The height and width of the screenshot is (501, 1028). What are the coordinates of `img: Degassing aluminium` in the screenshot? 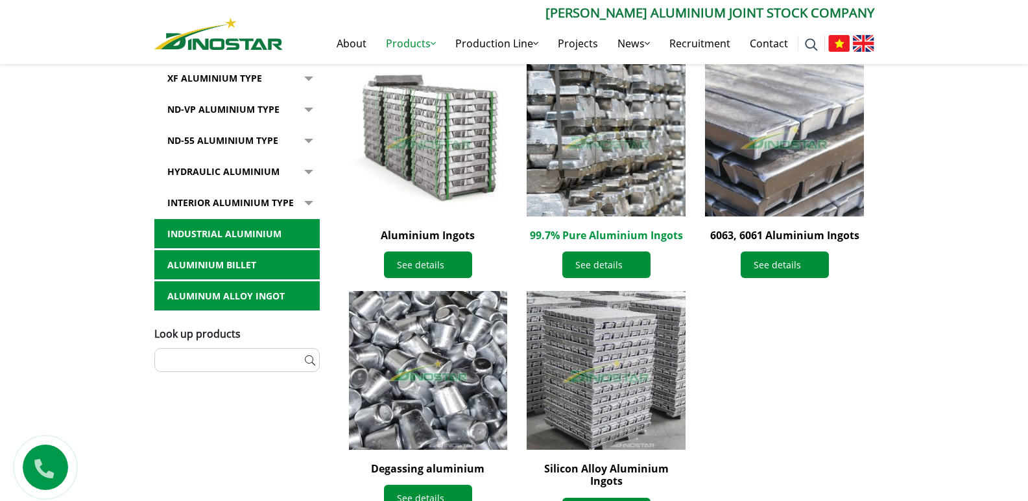 It's located at (428, 370).